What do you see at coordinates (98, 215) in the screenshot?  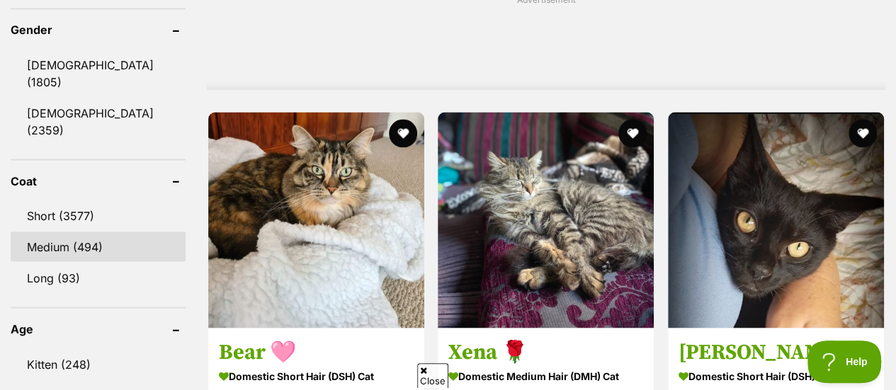 I see `a: Short (3577)` at bounding box center [98, 215].